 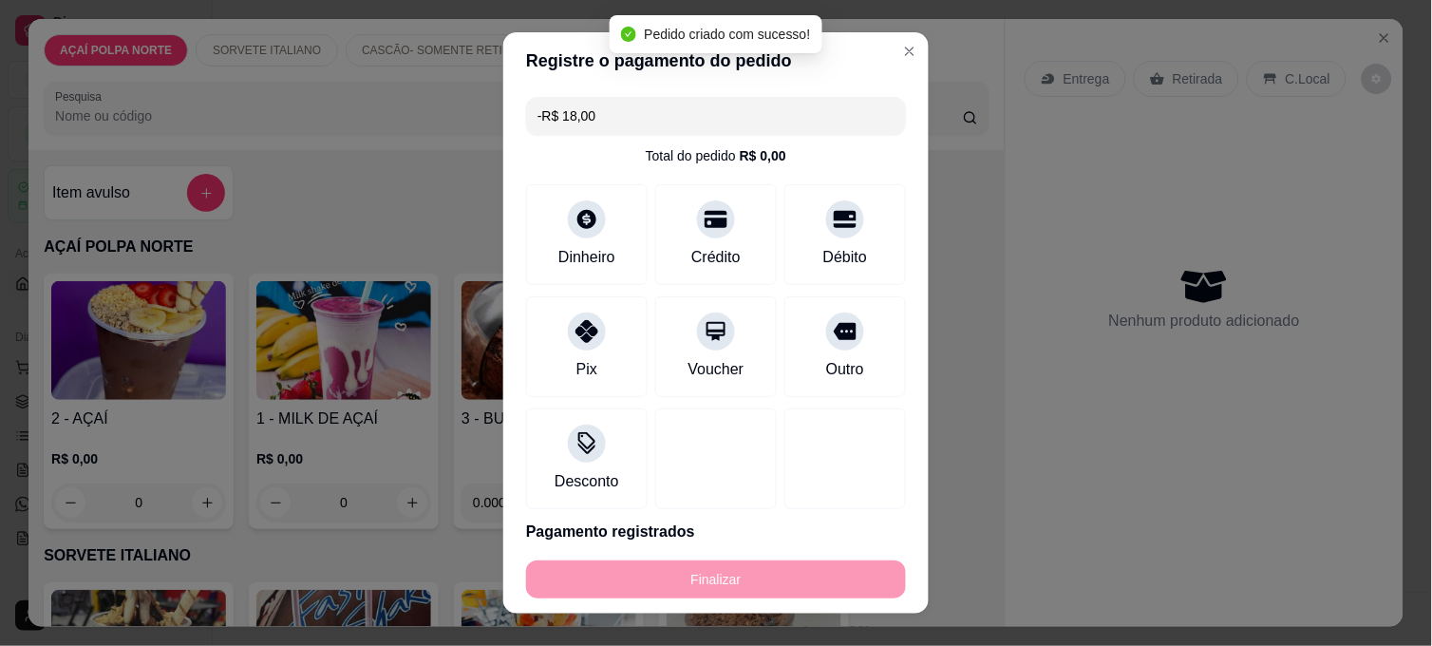 I want to click on div: Crédito, so click(x=716, y=257).